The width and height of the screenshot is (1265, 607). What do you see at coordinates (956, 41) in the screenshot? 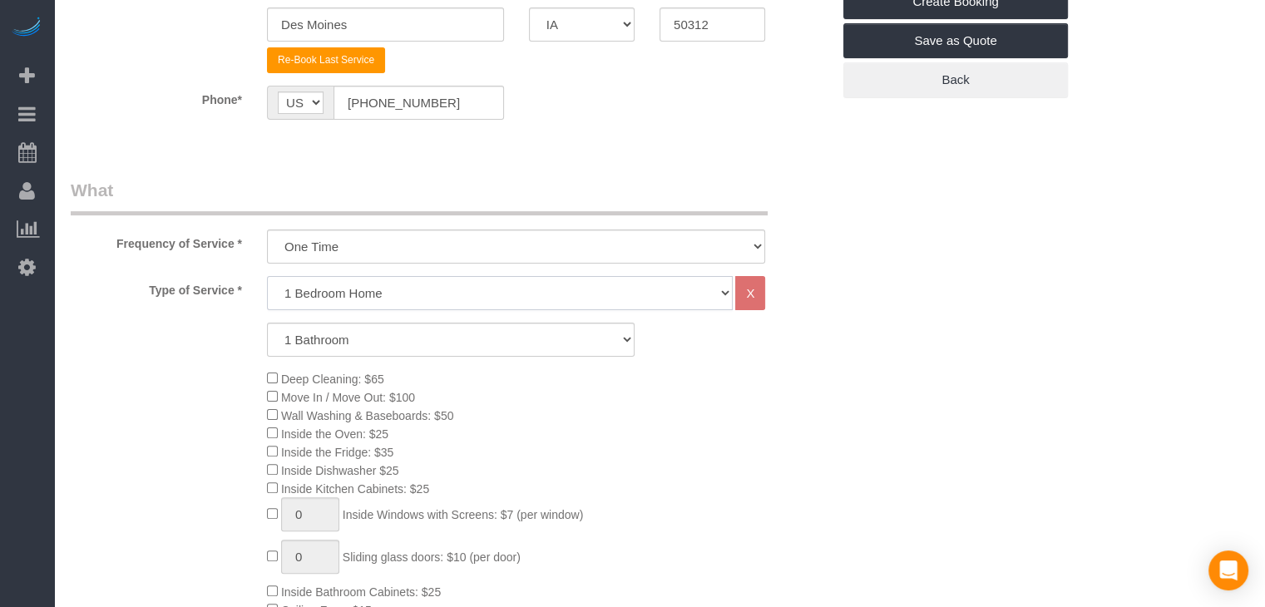
I see `a: Save as Quote` at bounding box center [956, 41].